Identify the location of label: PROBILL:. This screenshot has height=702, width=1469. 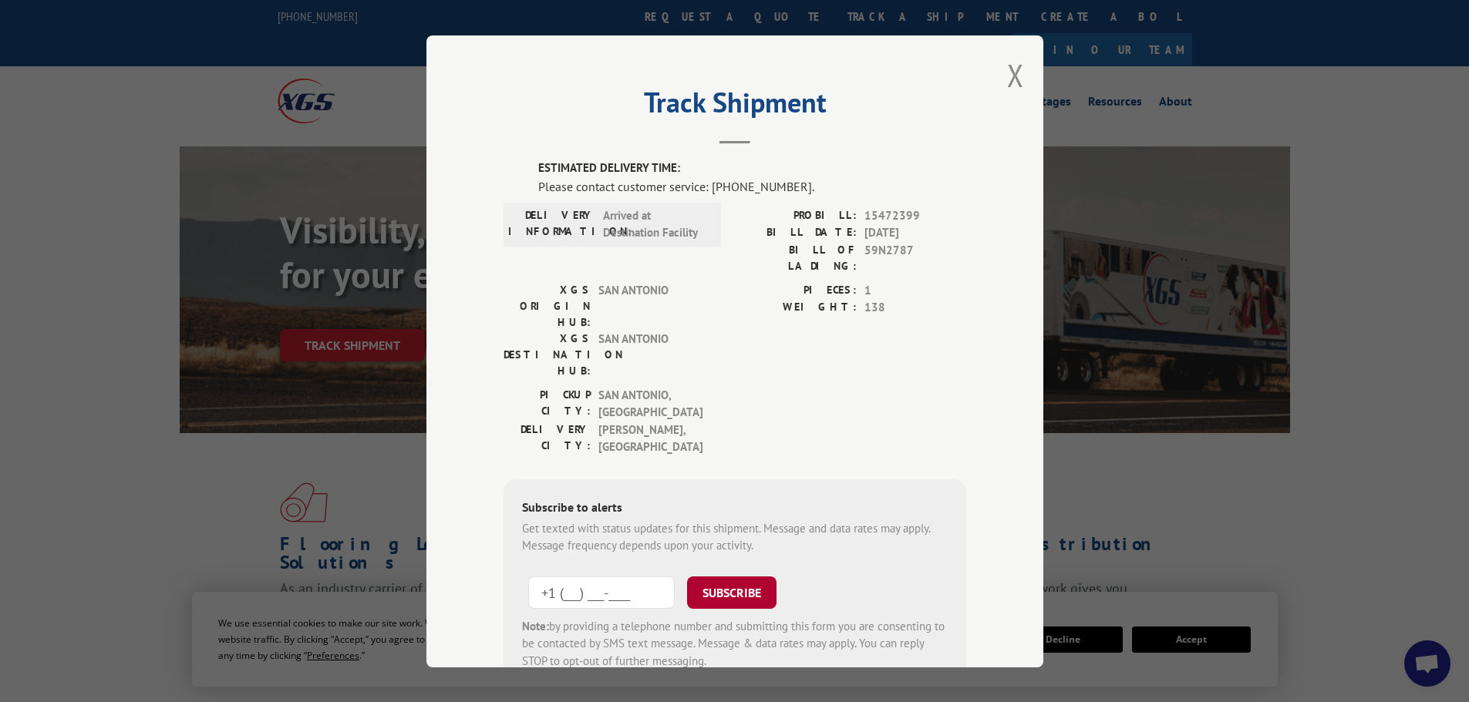
(796, 215).